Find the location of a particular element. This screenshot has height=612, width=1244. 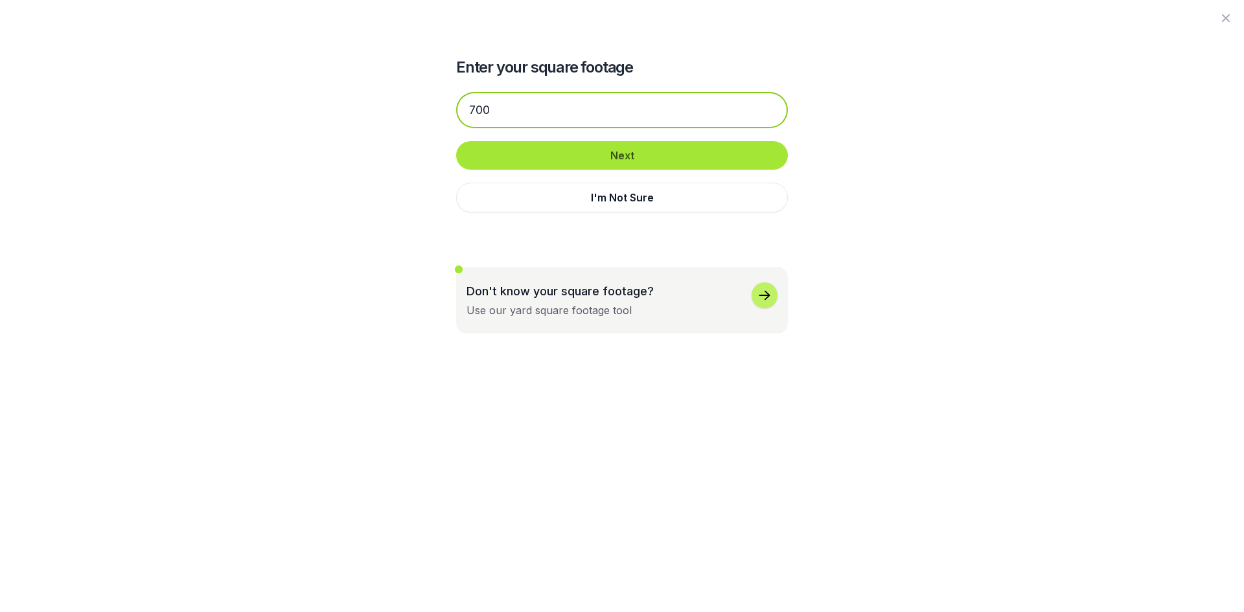

button: Next is located at coordinates (622, 156).